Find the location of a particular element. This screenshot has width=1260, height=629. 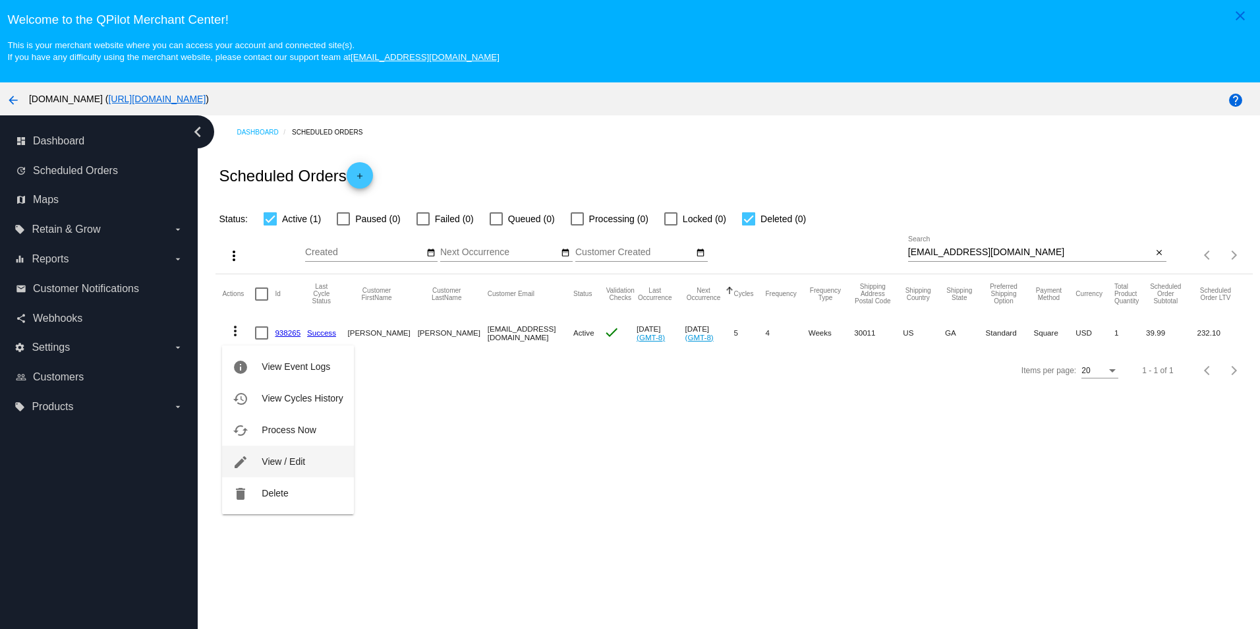

span: View Cycles History is located at coordinates (302, 398).